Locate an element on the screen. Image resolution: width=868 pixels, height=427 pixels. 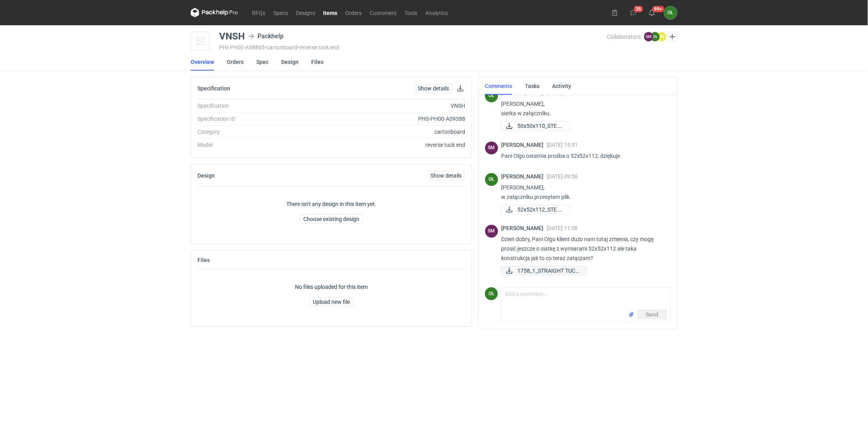
button: Send is located at coordinates (652, 315).